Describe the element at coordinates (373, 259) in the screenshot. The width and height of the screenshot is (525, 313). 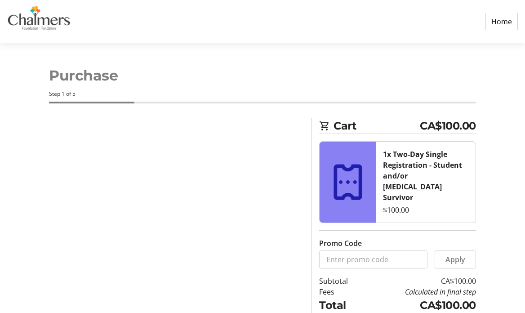
I see `input: Enter promo code` at that location.